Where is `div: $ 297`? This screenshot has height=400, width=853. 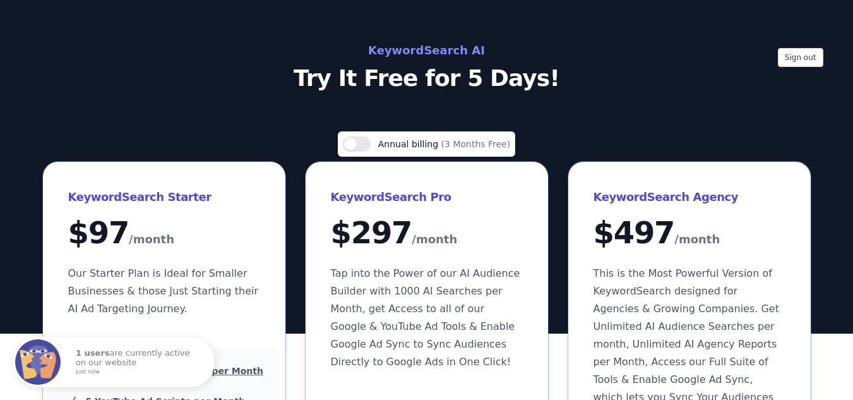
div: $ 297 is located at coordinates (427, 233).